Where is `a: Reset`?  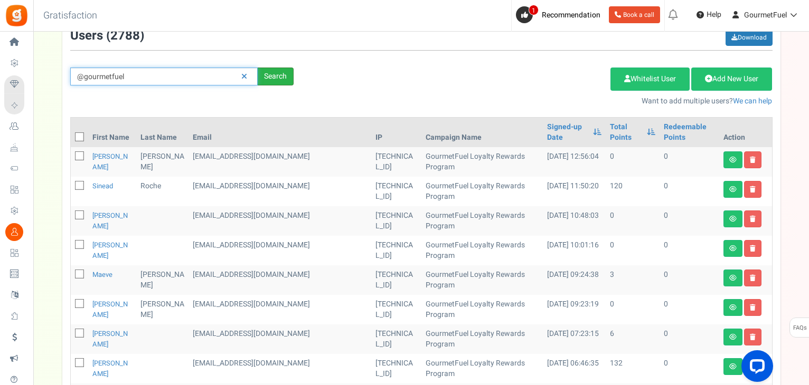 a: Reset is located at coordinates (244, 77).